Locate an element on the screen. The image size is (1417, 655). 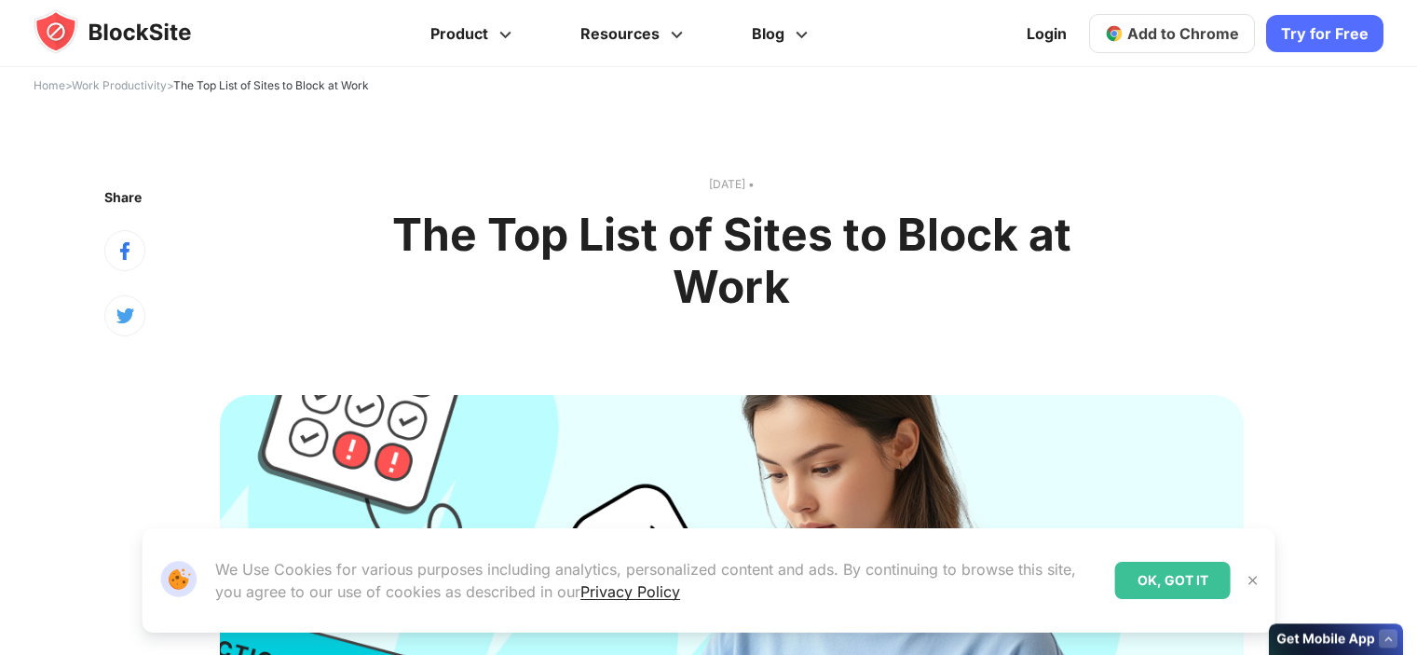
span: Add to Chrome is located at coordinates (1184, 34).